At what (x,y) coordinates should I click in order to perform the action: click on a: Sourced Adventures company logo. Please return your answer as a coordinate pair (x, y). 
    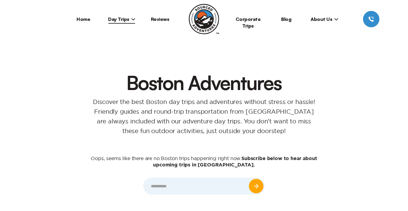
    Looking at the image, I should click on (204, 19).